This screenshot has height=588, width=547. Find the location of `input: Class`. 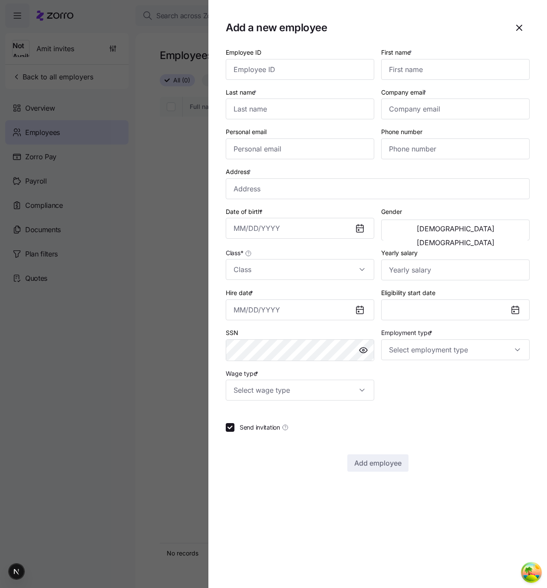

input: Class is located at coordinates (300, 270).